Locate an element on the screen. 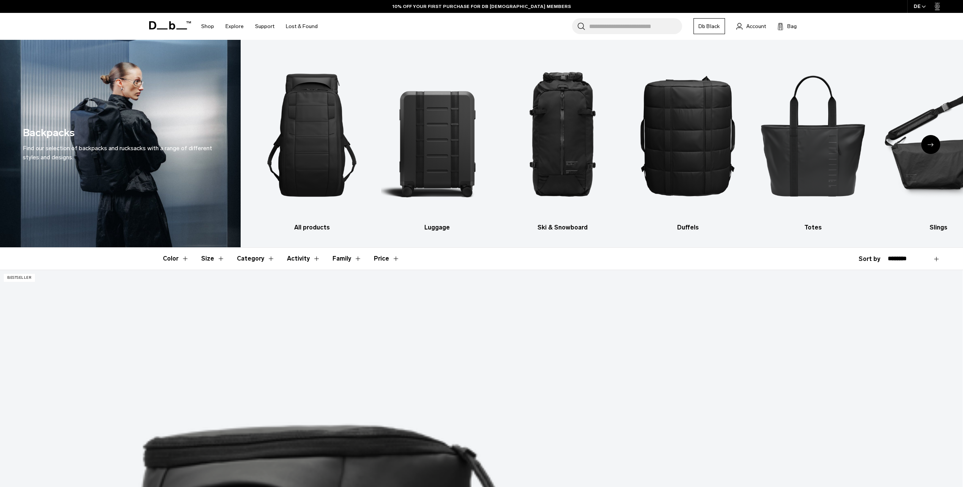  button: Bag is located at coordinates (787, 26).